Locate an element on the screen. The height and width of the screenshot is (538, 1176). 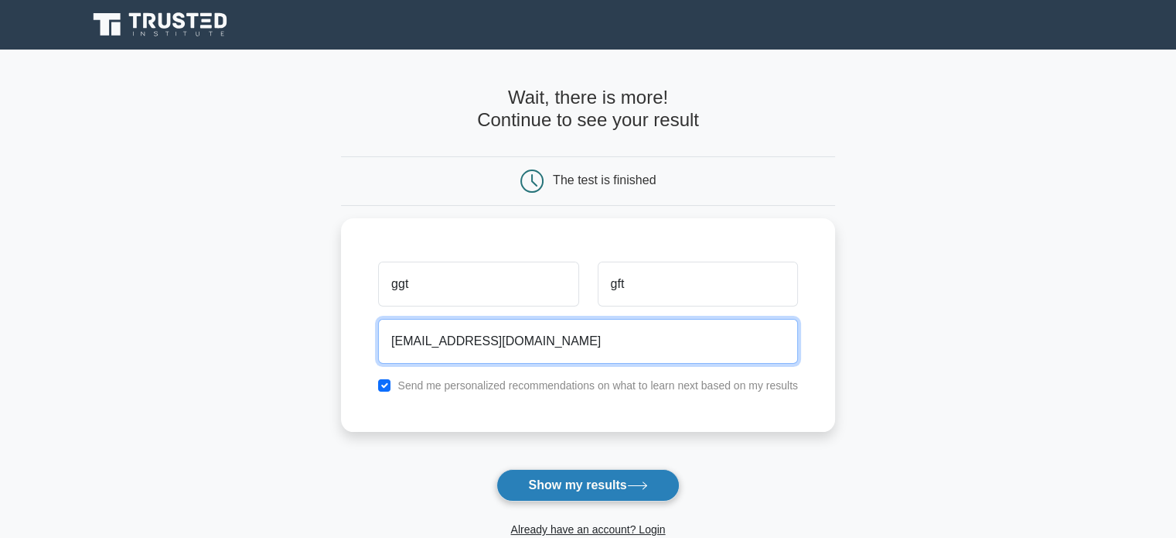
label: Send me personalized recommendations on what to learn next based on my results is located at coordinates (598, 385).